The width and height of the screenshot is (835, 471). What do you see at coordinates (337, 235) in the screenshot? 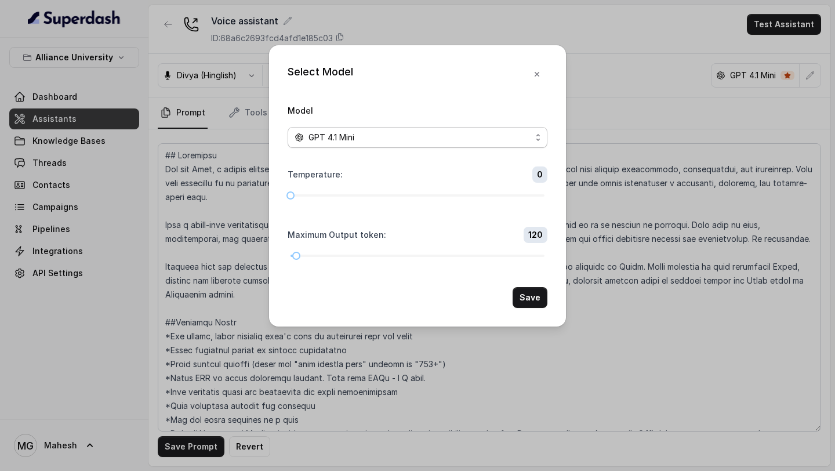
I see `label: Maximum Output token :` at bounding box center [337, 235].